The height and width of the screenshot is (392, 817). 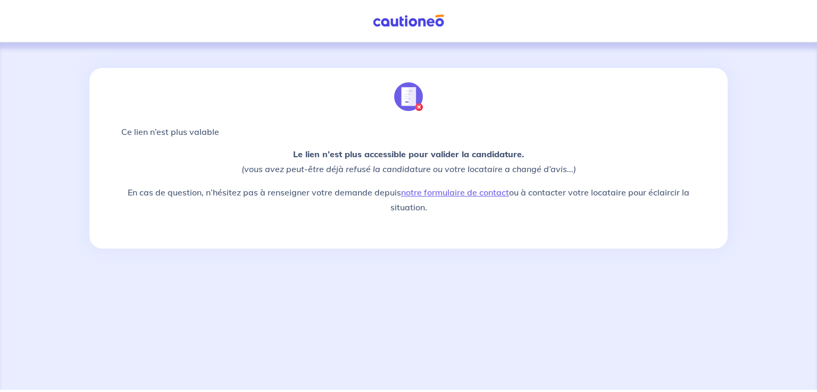 I want to click on em: (vous avez peut-être déjà refusé la candidature ou votre locataire a changé d’avis...), so click(x=408, y=169).